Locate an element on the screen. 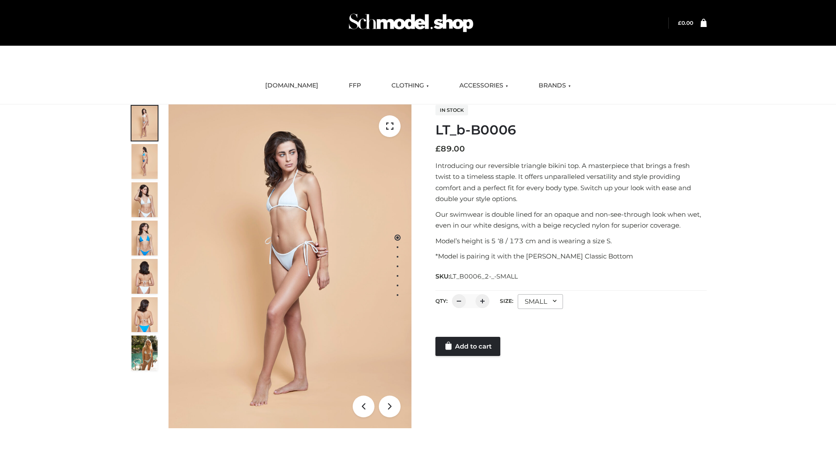  img: ArielClassicBikiniTop_CloudNine_AzureSky_OW114ECO_1 is located at coordinates (290, 266).